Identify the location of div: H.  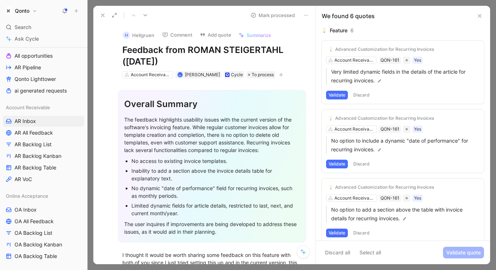
(126, 35).